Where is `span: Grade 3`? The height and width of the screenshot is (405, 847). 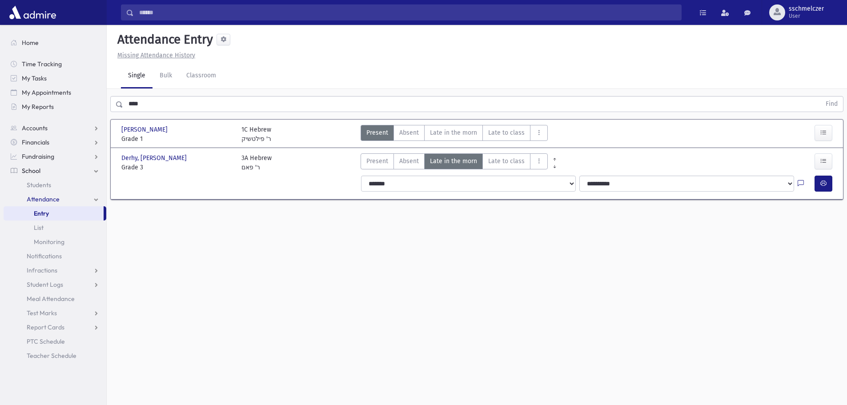 span: Grade 3 is located at coordinates (177, 167).